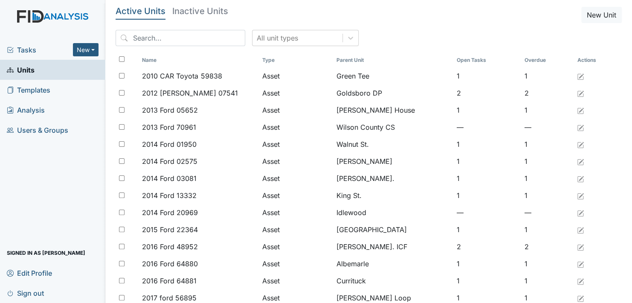 This screenshot has height=303, width=632. Describe the element at coordinates (29, 272) in the screenshot. I see `span: Edit Profile` at that location.